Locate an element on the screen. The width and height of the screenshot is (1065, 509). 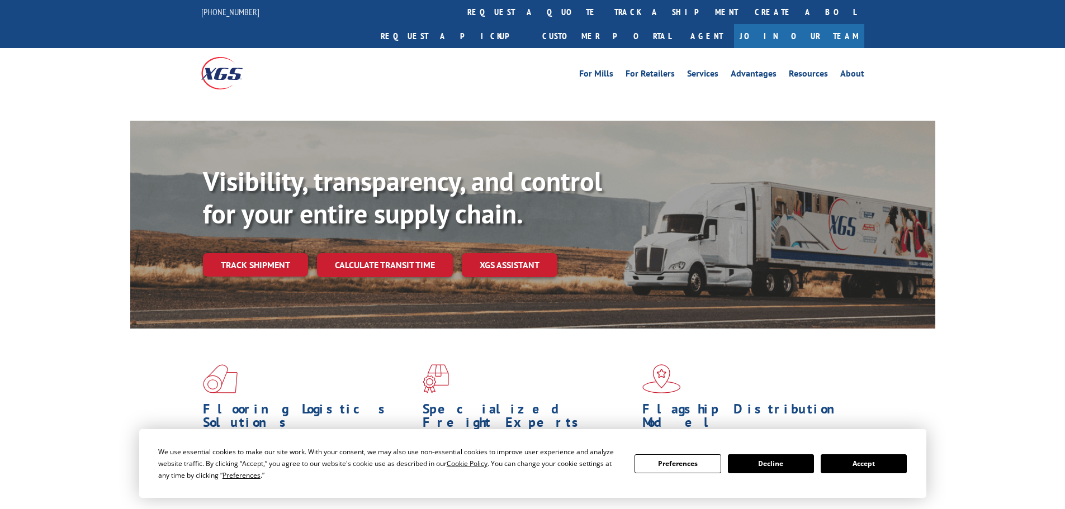
span: Cookie Policy is located at coordinates (467, 463).